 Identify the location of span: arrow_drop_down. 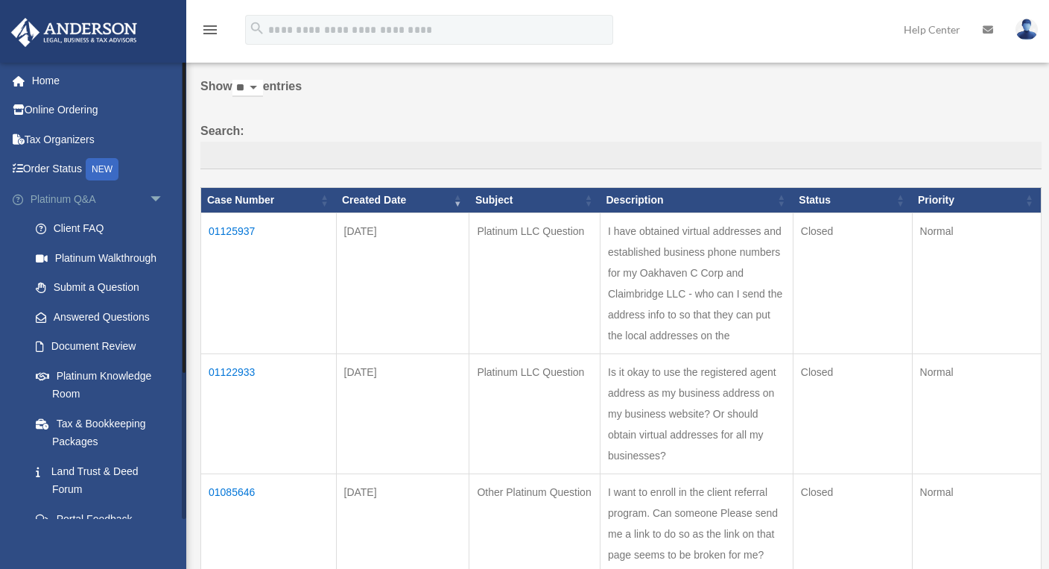
(164, 199).